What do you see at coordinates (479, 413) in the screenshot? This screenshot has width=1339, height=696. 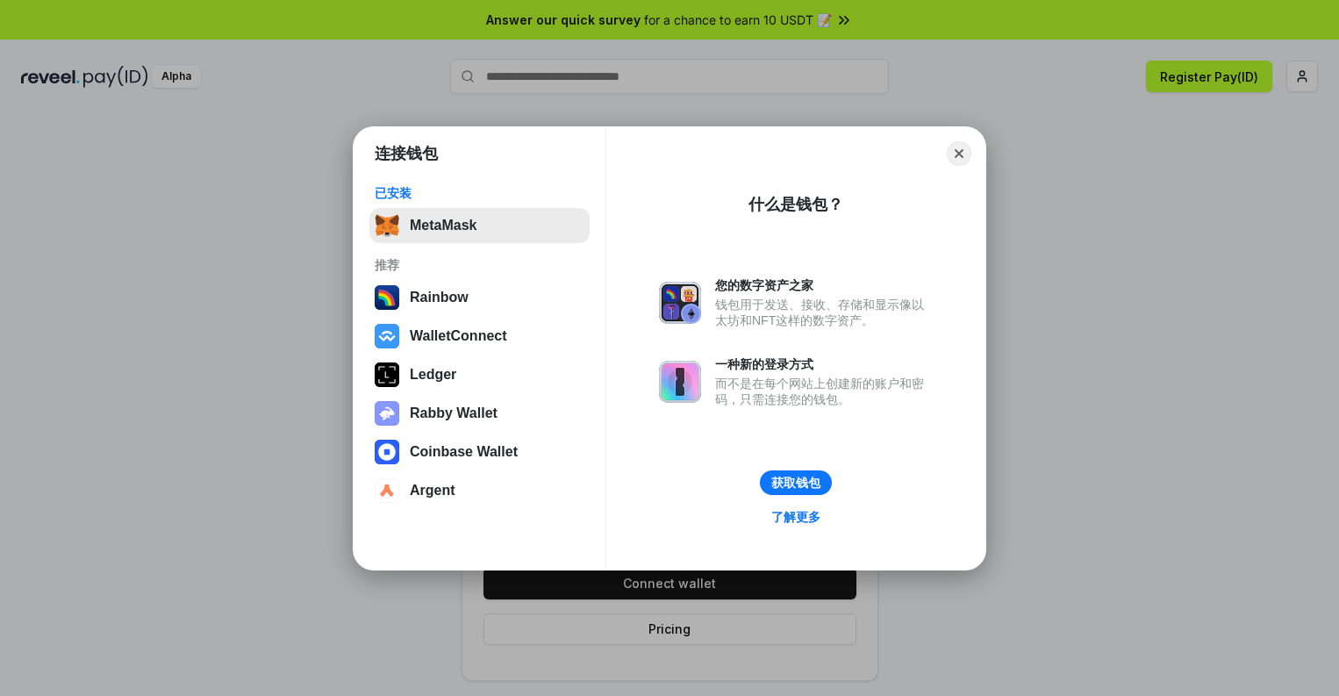 I see `button: Rabby Wallet` at bounding box center [479, 413].